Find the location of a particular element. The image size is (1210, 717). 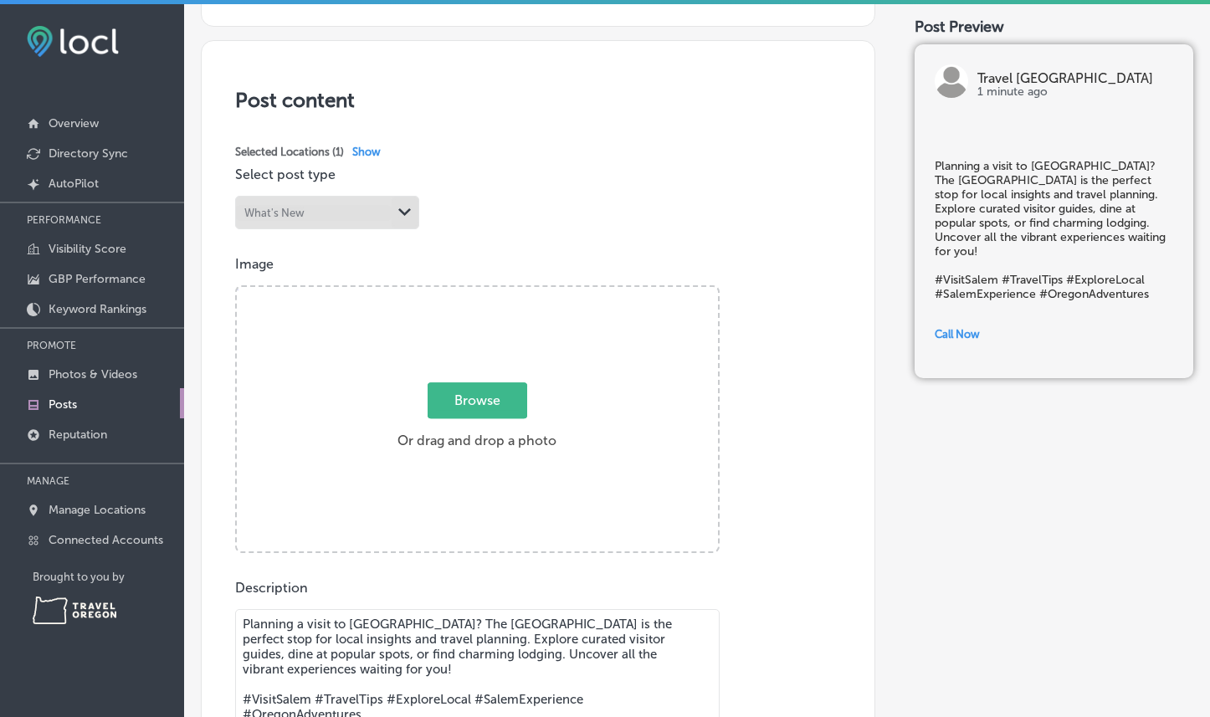

p: Directory Sync is located at coordinates (88, 153).